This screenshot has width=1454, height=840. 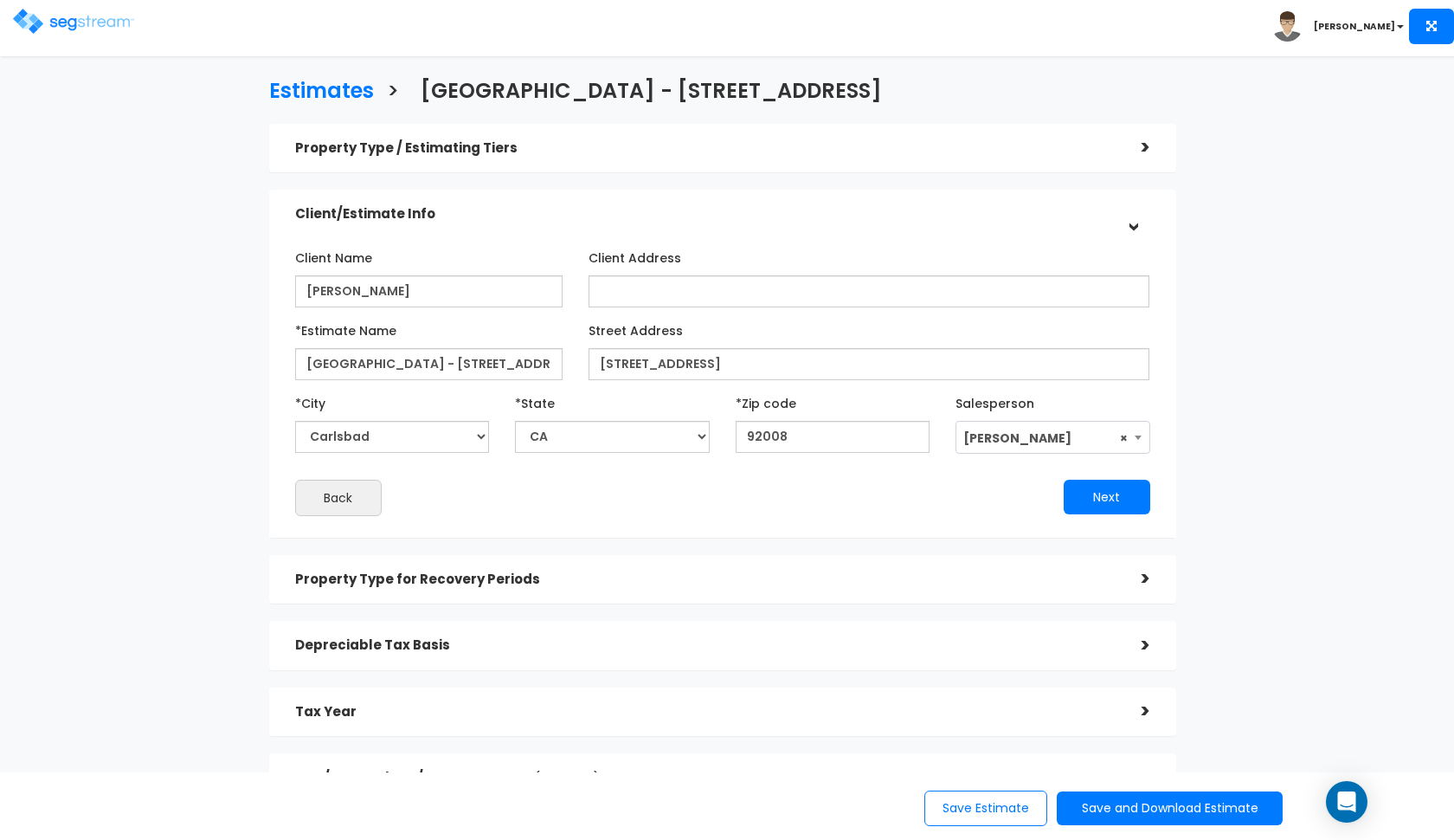 I want to click on div: Open Intercom Messenger, so click(x=1347, y=802).